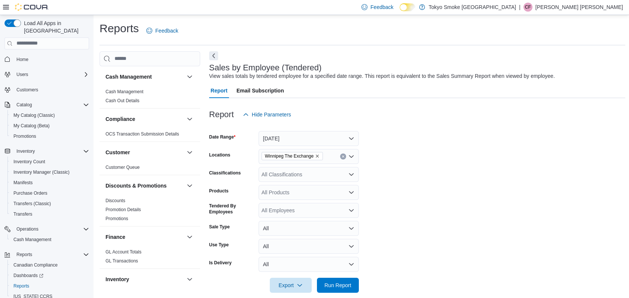 The image size is (629, 298). Describe the element at coordinates (120, 119) in the screenshot. I see `h3: Compliance` at that location.